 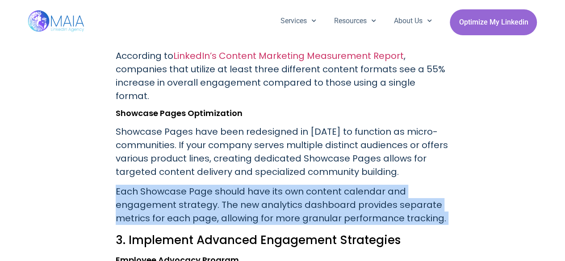 I want to click on h3: Showcase Pages Optimization, so click(x=283, y=114).